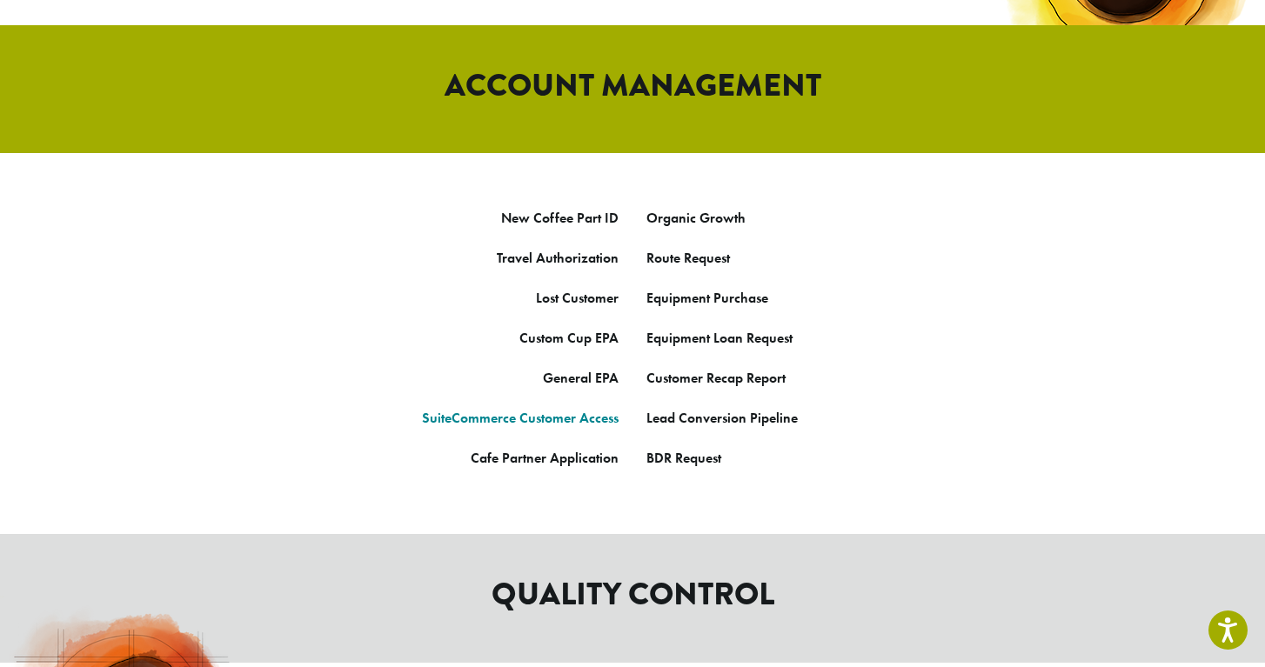  What do you see at coordinates (722, 418) in the screenshot?
I see `a: Lead Conversion Pipeline` at bounding box center [722, 418].